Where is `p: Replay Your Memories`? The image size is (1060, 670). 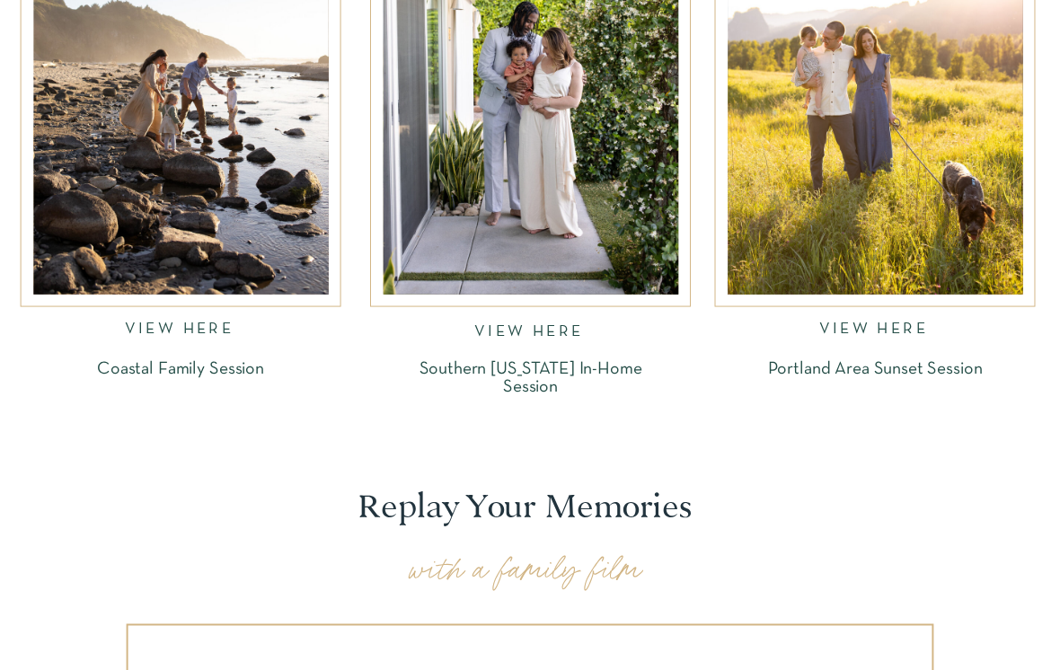 p: Replay Your Memories is located at coordinates (527, 507).